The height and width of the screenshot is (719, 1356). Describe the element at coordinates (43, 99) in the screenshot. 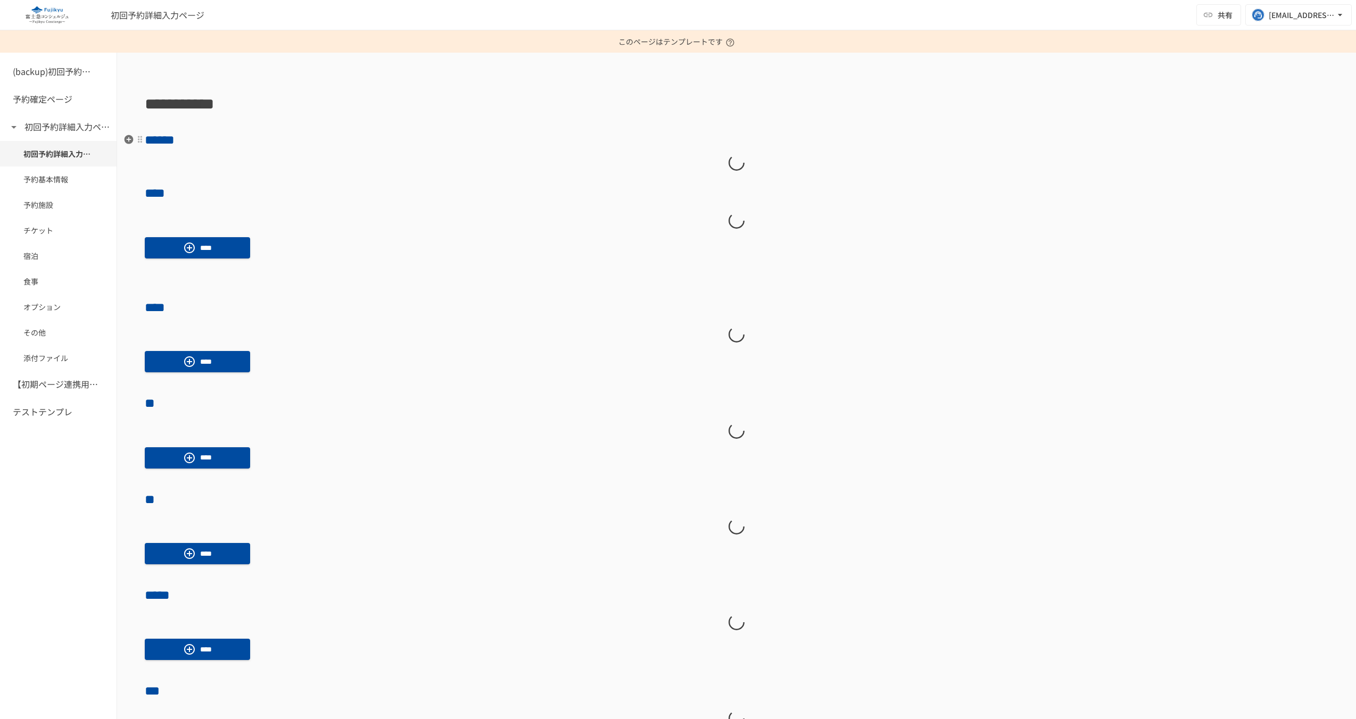

I see `h6: 予約確定ページ` at that location.